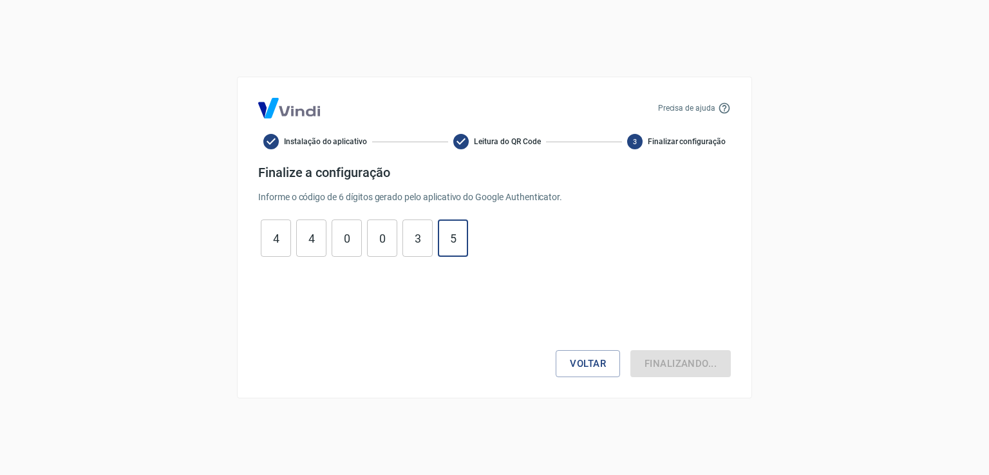 Image resolution: width=989 pixels, height=475 pixels. Describe the element at coordinates (494, 197) in the screenshot. I see `p: Informe o código de 6 dígitos gerado pelo aplicativo do Google Authenticator.` at that location.